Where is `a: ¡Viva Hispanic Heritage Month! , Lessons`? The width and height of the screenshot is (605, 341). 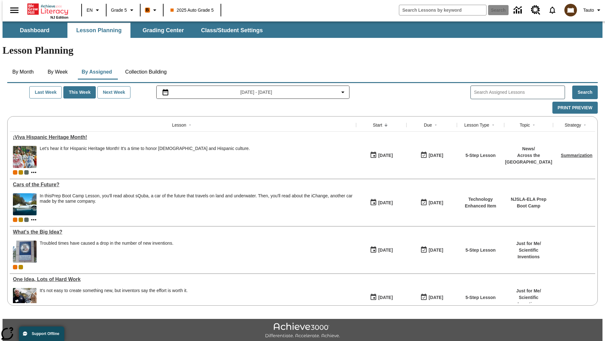 a: ¡Viva Hispanic Heritage Month! , Lessons is located at coordinates (183, 137).